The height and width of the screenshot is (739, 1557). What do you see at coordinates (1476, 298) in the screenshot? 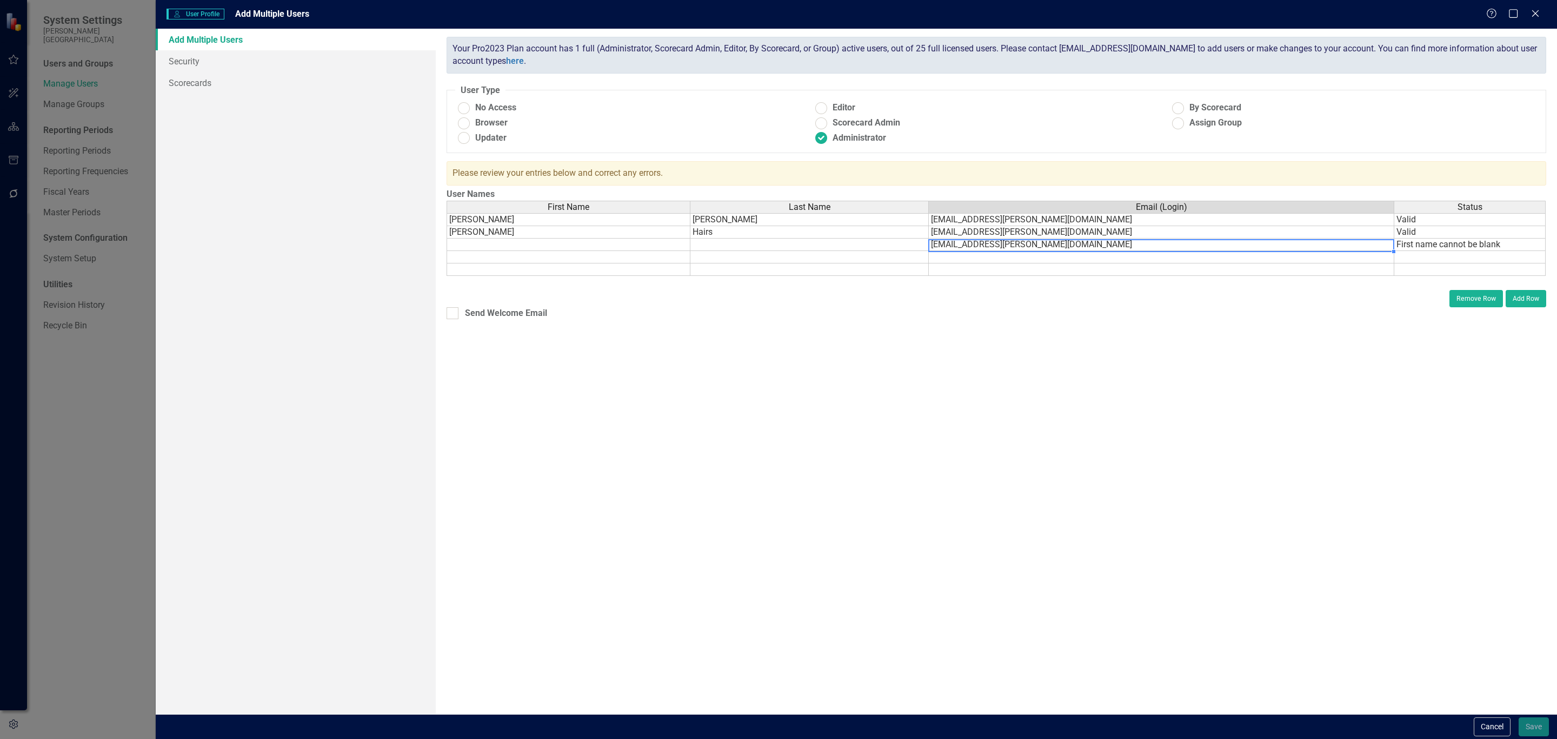
I see `button: Remove Row` at bounding box center [1476, 298].